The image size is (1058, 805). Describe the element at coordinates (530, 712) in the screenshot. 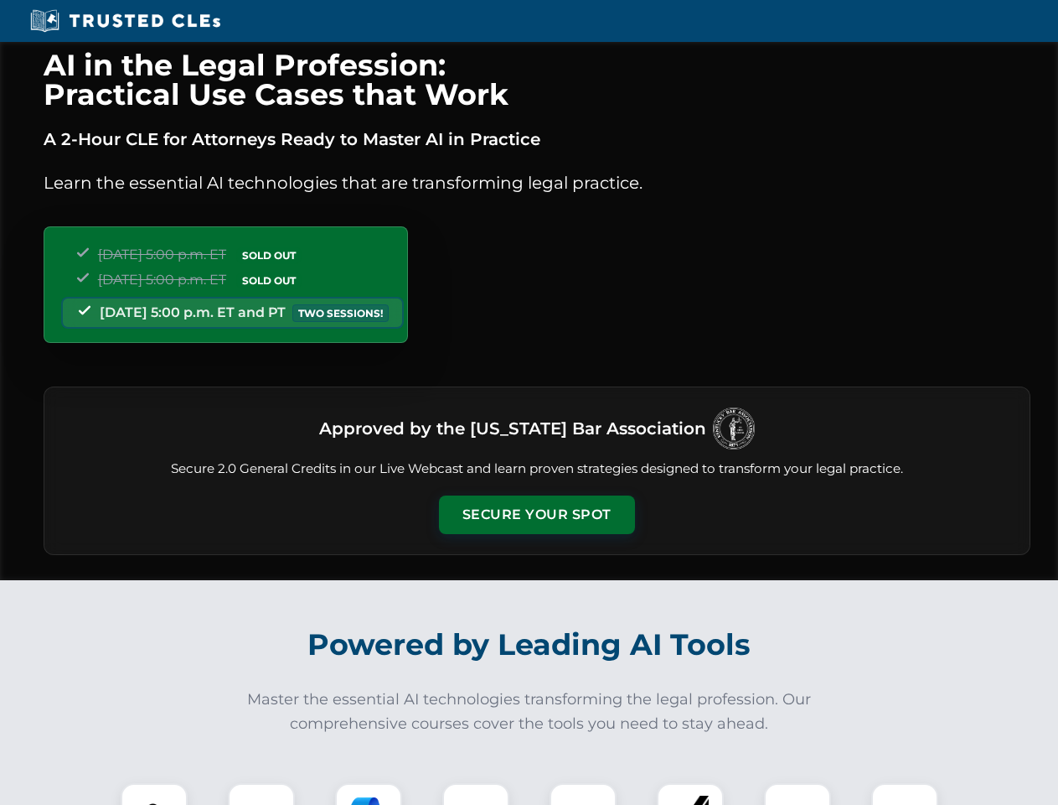

I see `p: Master the essential AI technologies transforming the legal profession. Our comprehensive courses...` at that location.